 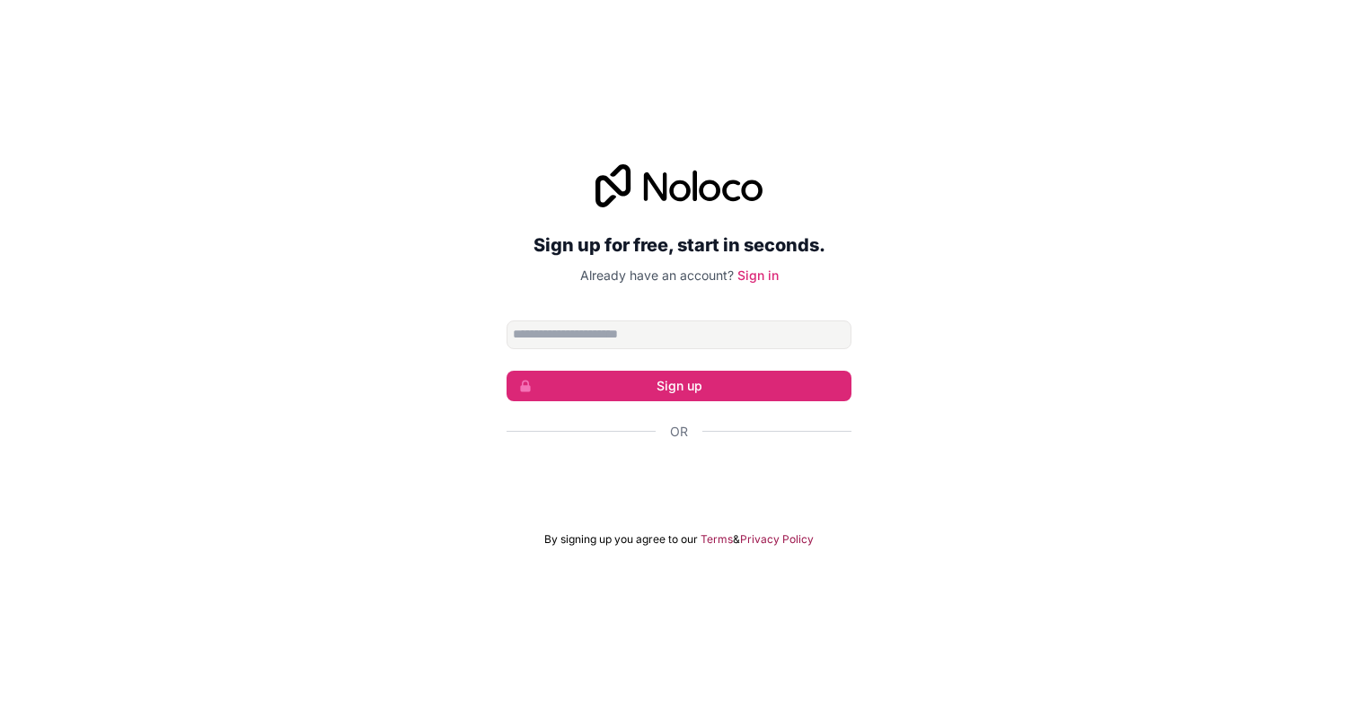 What do you see at coordinates (679, 335) in the screenshot?
I see `input: Email address` at bounding box center [679, 335].